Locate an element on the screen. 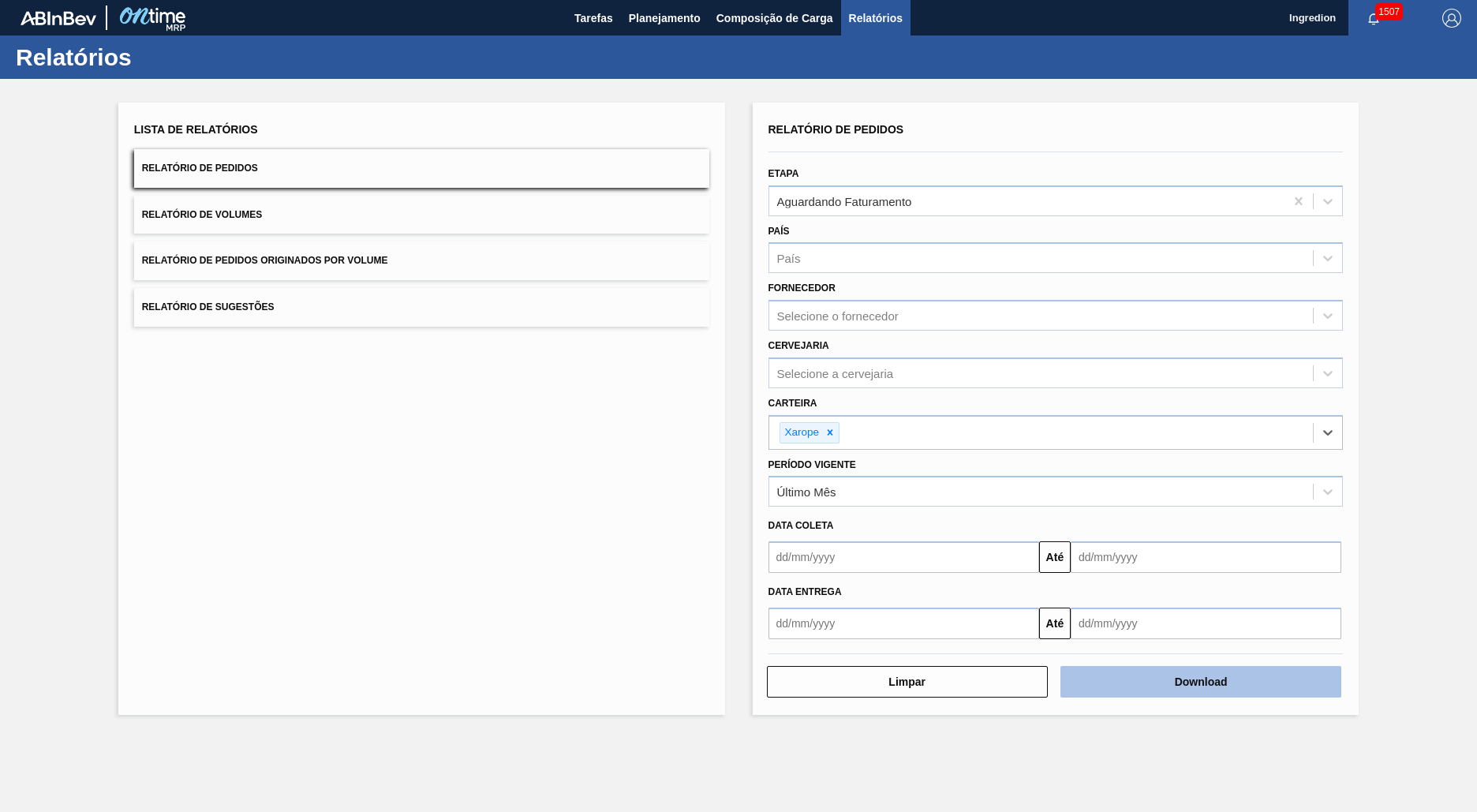  button: Relatório de Volumes is located at coordinates (421, 214).